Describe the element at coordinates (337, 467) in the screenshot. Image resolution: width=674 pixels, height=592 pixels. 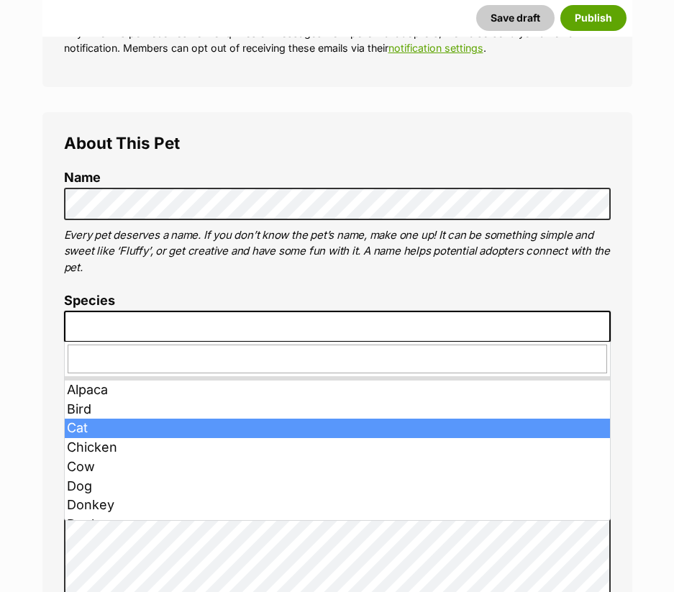
I see `li: Cow` at that location.